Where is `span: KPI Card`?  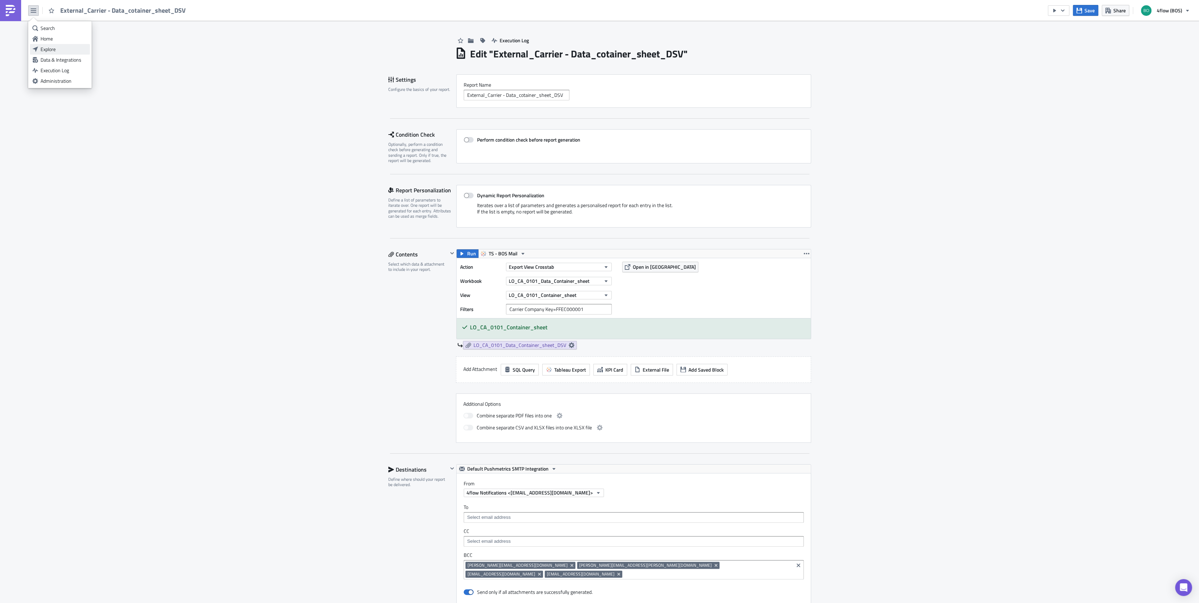 span: KPI Card is located at coordinates (614, 370).